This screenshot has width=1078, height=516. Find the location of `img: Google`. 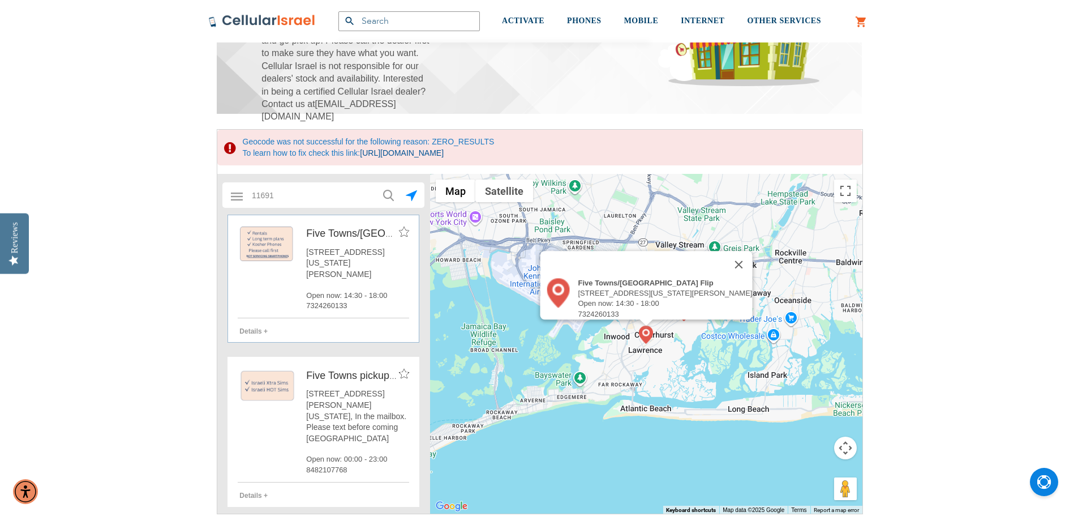

img: Google is located at coordinates (452, 506).